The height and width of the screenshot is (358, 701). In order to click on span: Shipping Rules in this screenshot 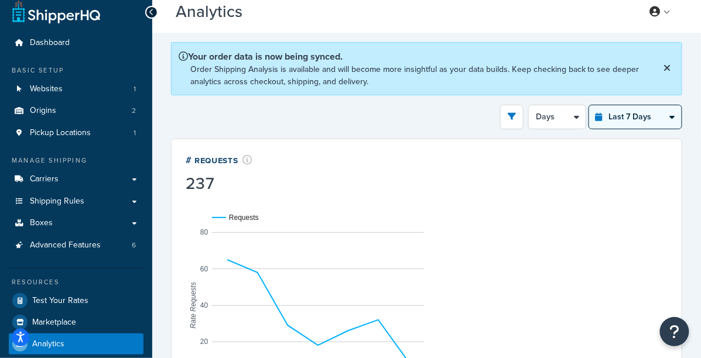, I will do `click(57, 201)`.